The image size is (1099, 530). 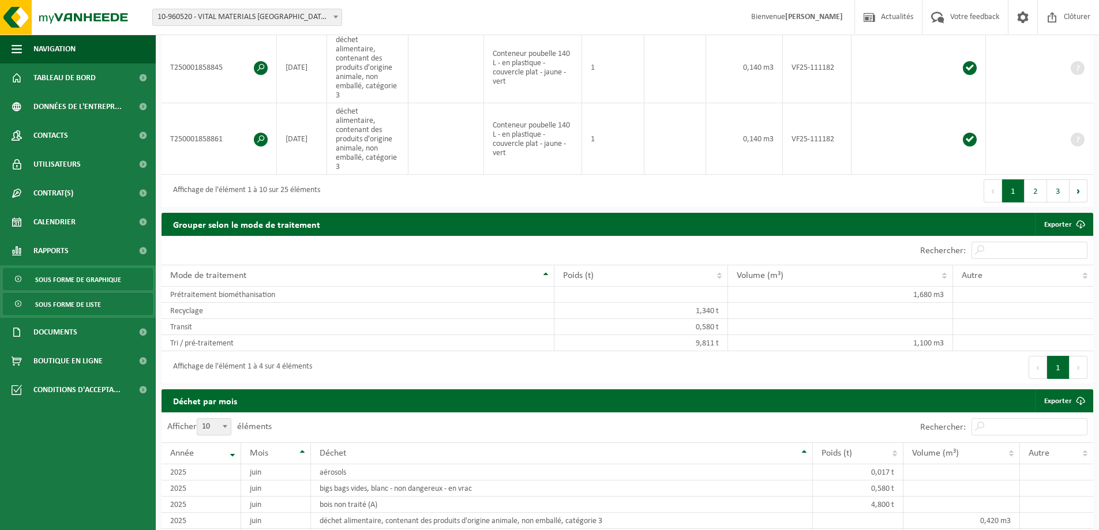 I want to click on td: 1,340 t, so click(x=641, y=311).